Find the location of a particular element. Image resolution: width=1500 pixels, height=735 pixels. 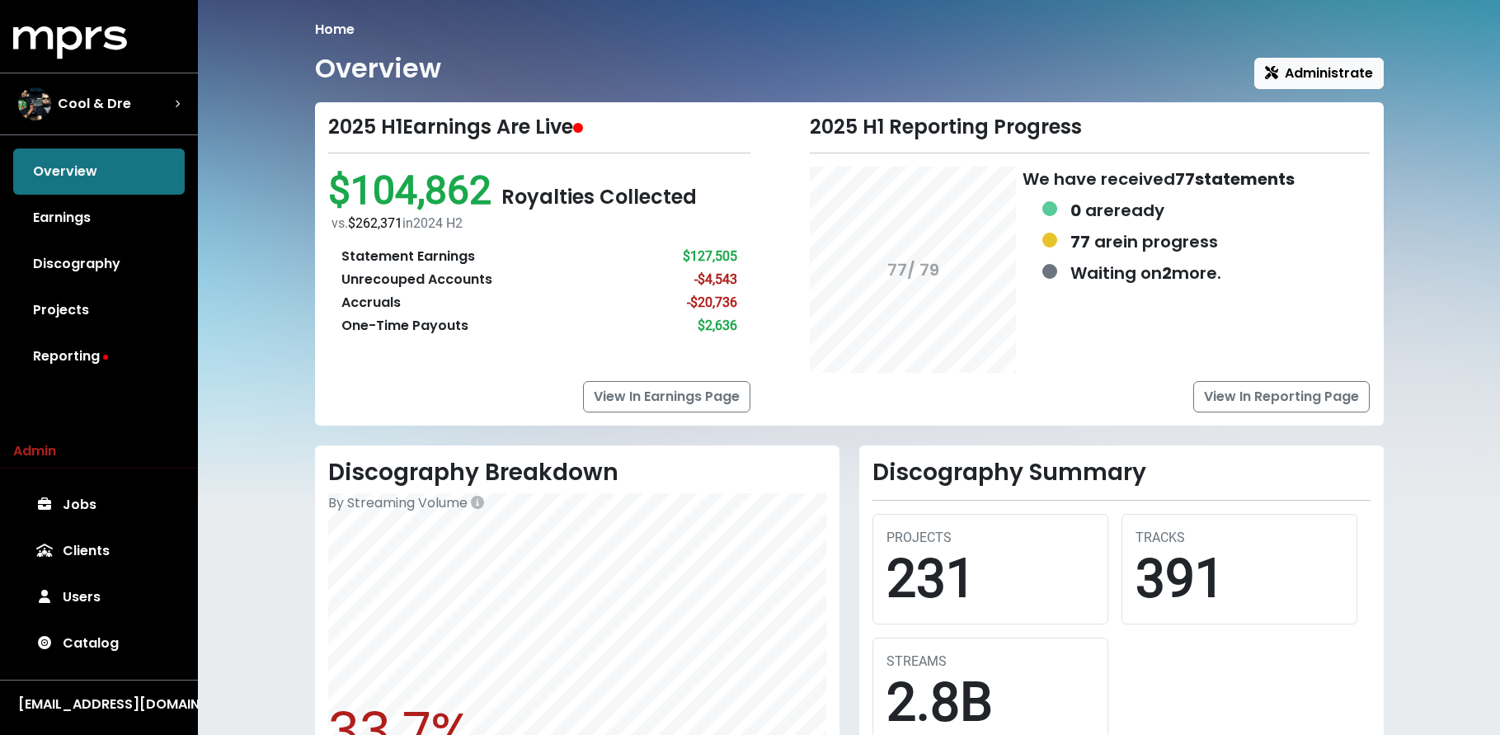

a: Projects is located at coordinates (99, 310).